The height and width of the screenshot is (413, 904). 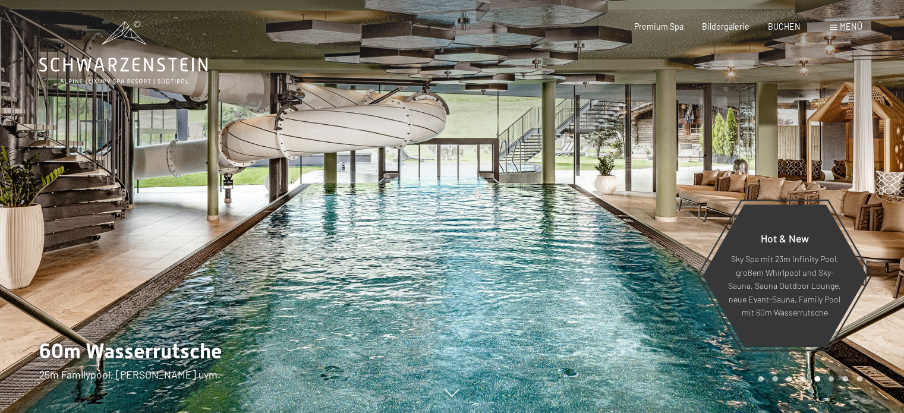 I want to click on div: Carousel Page 6, so click(x=832, y=379).